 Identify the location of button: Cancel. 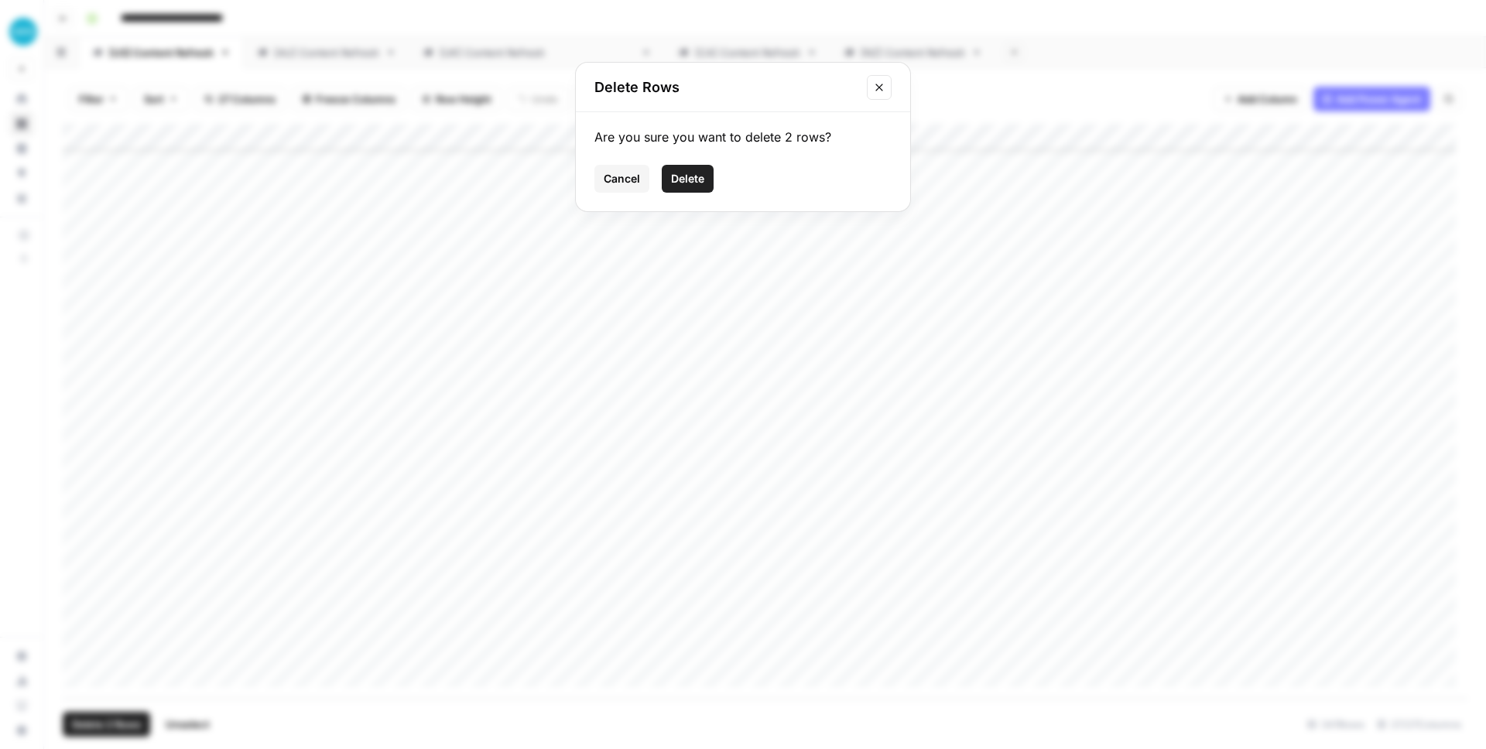
(622, 179).